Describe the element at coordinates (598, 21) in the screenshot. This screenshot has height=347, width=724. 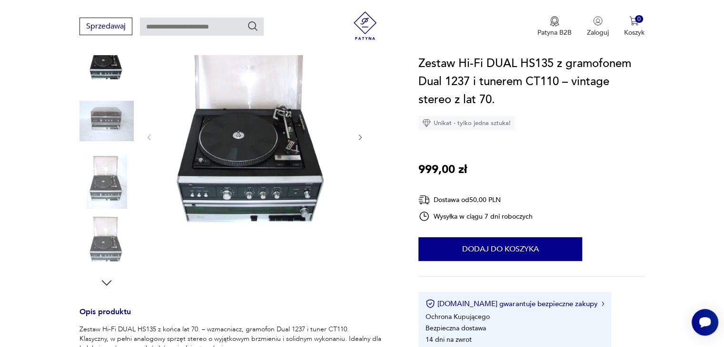
I see `img: Ikonka użytkownika` at that location.